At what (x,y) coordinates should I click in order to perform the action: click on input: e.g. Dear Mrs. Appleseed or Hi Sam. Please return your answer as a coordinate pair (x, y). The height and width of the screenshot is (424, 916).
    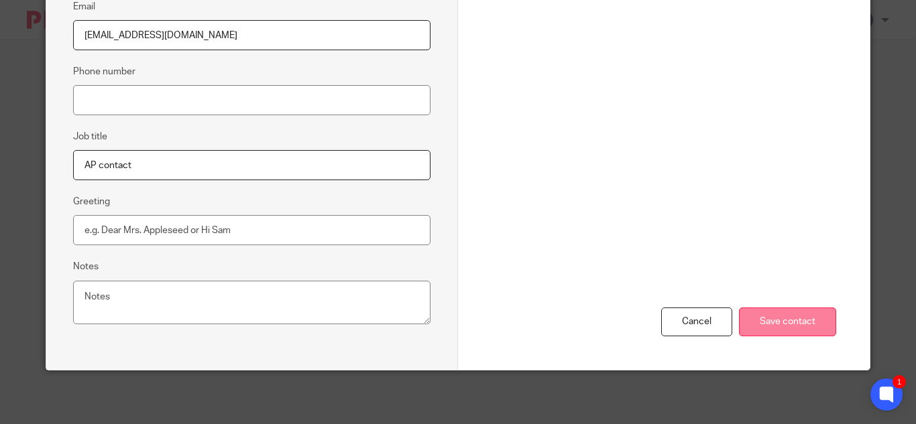
    Looking at the image, I should click on (251, 230).